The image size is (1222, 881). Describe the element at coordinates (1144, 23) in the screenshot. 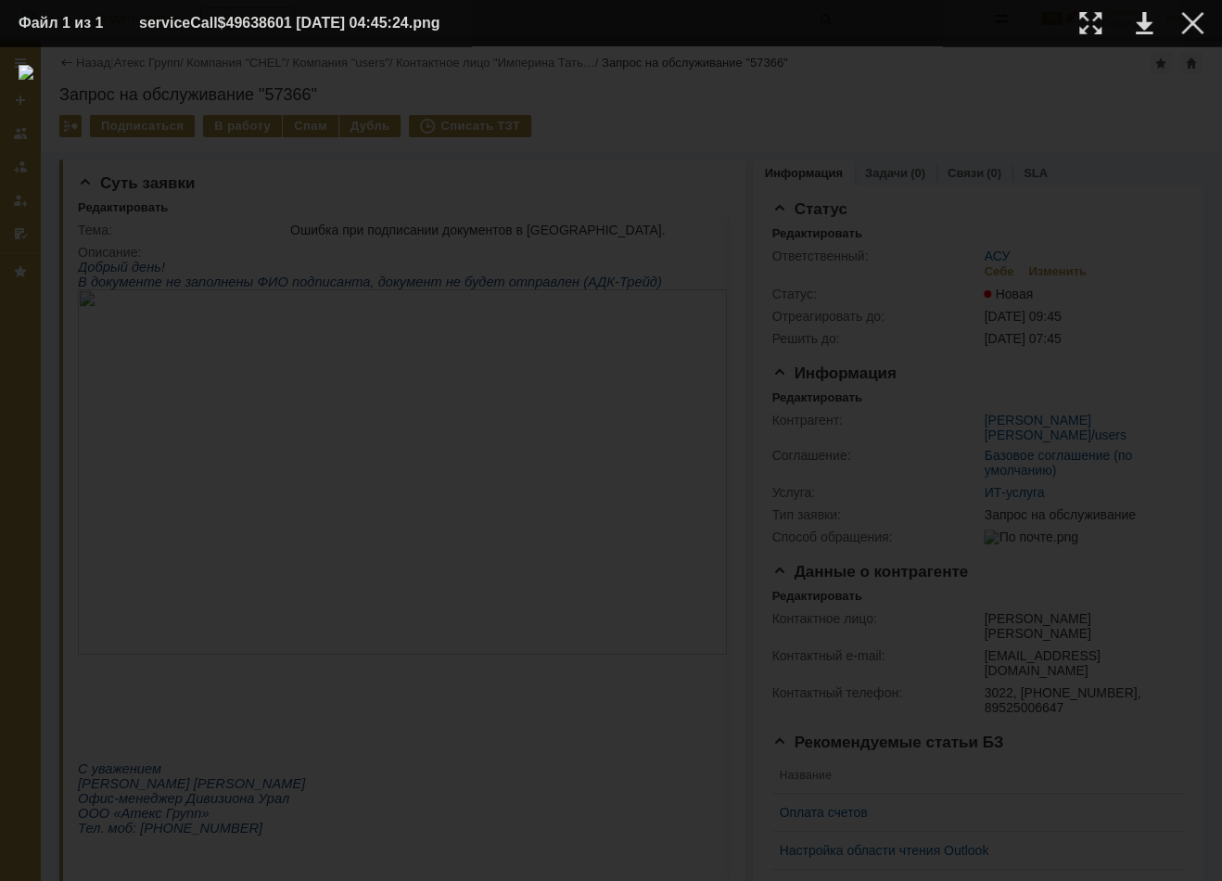

I see `div: Скачать файл` at that location.